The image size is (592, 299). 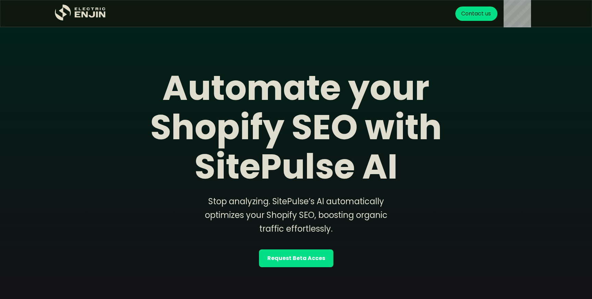 What do you see at coordinates (476, 14) in the screenshot?
I see `a: Contact us` at bounding box center [476, 14].